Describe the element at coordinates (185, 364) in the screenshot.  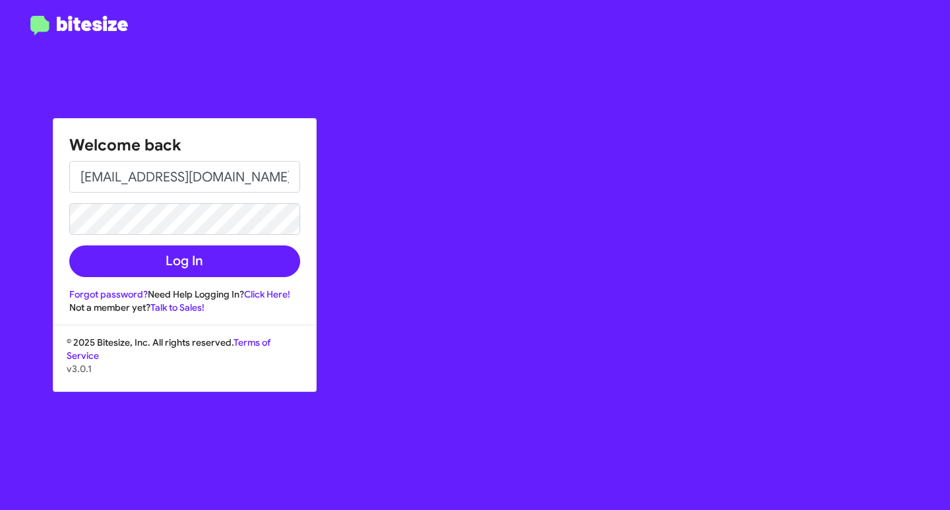
I see `div: © 2025 Bitesize, Inc. All rights reserved.` at that location.